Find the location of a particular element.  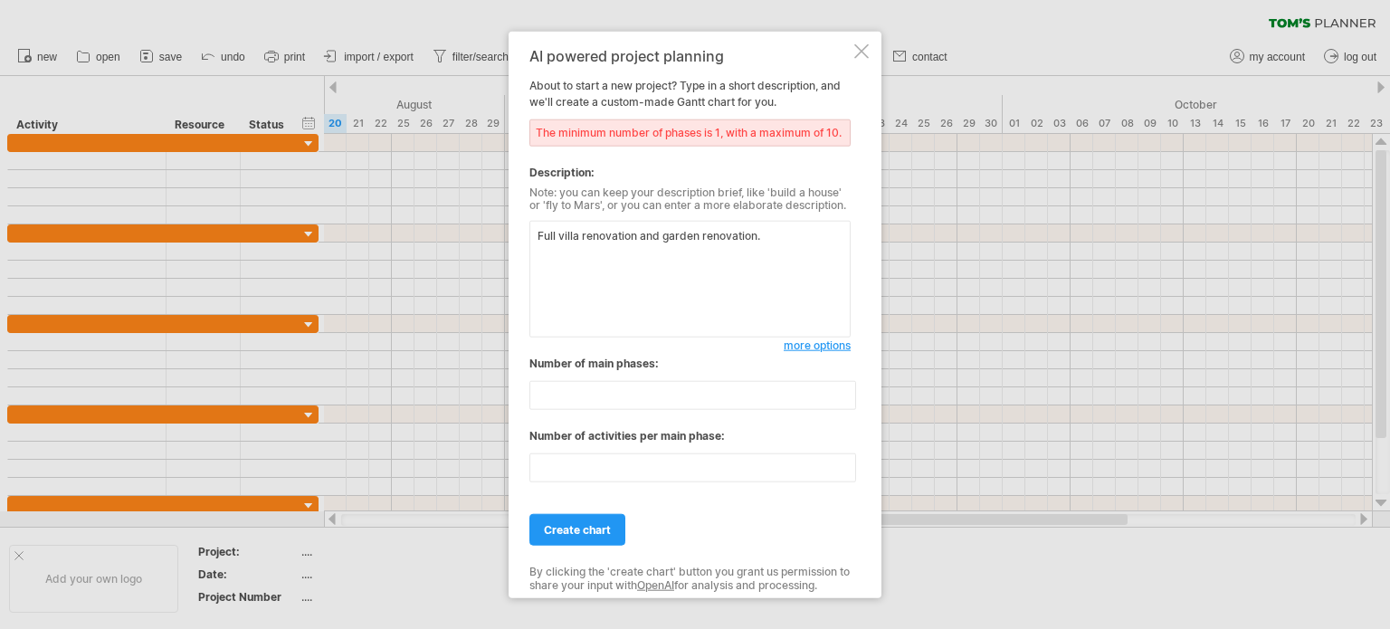

div: Number of activities per main phase: is located at coordinates (689, 436).